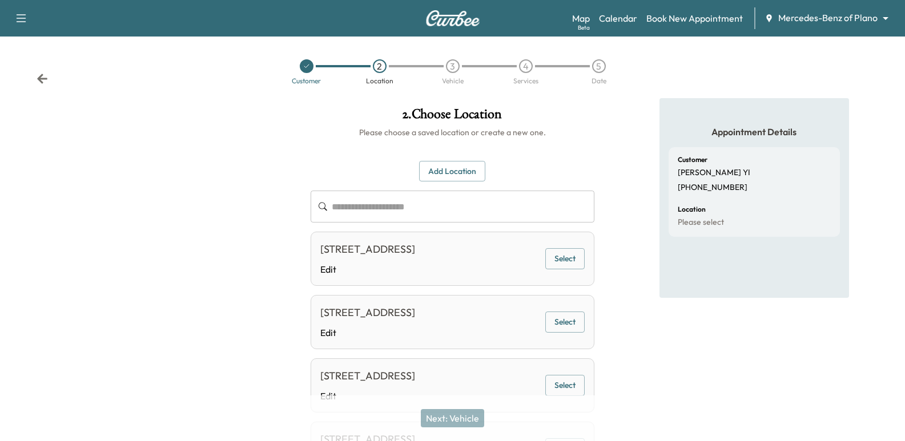  I want to click on img: Curbee Logo, so click(453, 18).